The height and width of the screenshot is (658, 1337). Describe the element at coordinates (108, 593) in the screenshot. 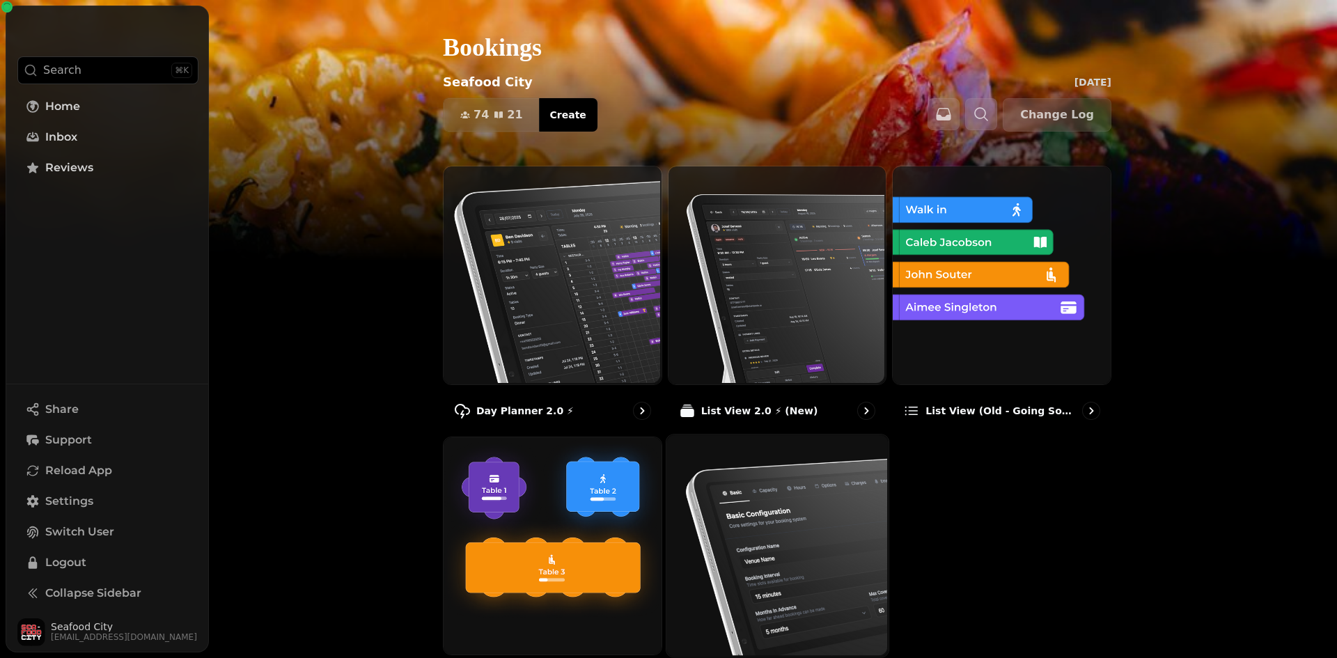

I see `button: Collapse Sidebar` at that location.